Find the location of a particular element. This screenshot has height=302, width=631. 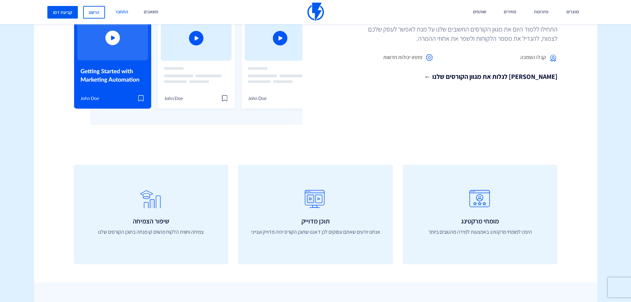

h3: שיפור הצמיחה is located at coordinates (151, 221).